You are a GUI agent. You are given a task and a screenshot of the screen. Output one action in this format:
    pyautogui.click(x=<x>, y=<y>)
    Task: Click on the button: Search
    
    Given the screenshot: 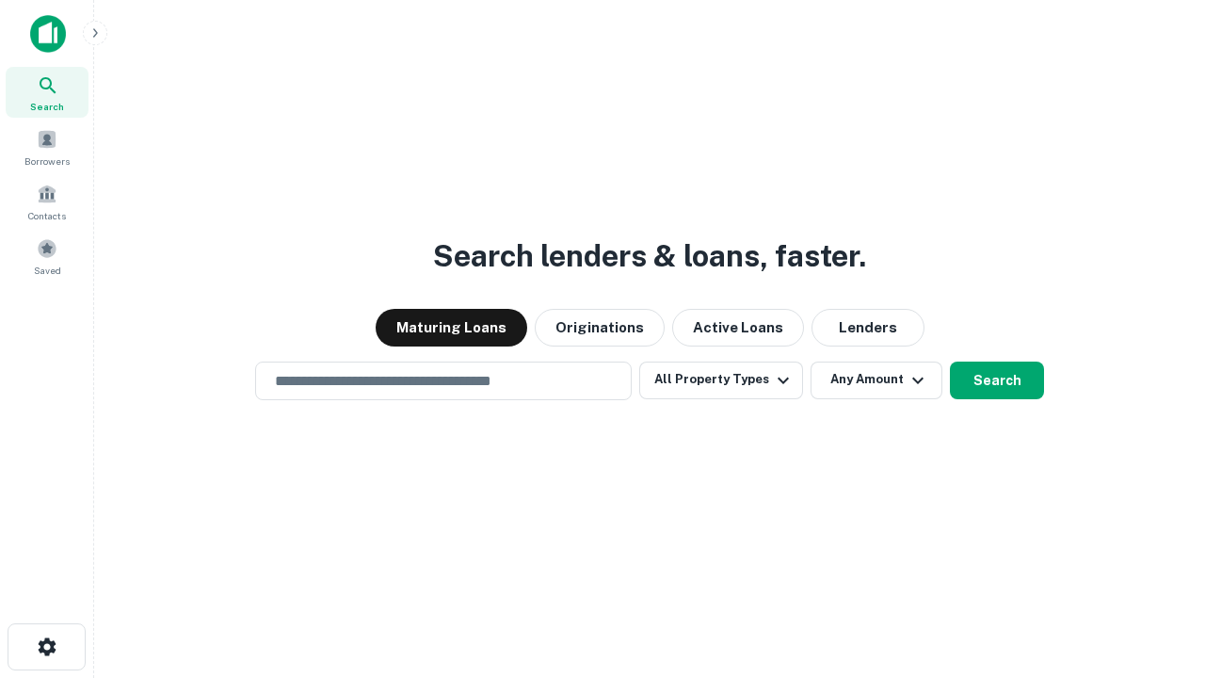 What is the action you would take?
    pyautogui.click(x=997, y=380)
    